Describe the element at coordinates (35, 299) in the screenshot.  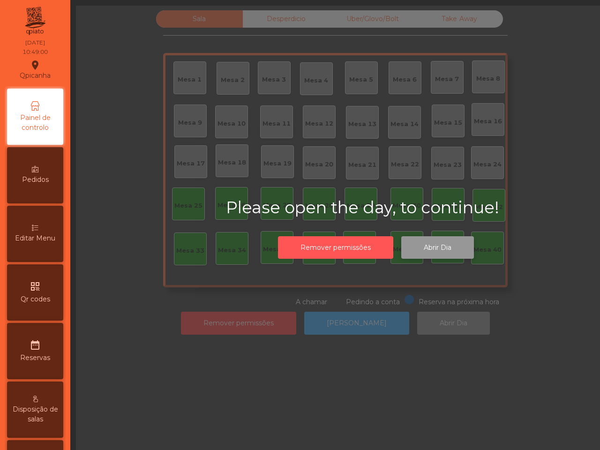
I see `span: Qr codes` at that location.